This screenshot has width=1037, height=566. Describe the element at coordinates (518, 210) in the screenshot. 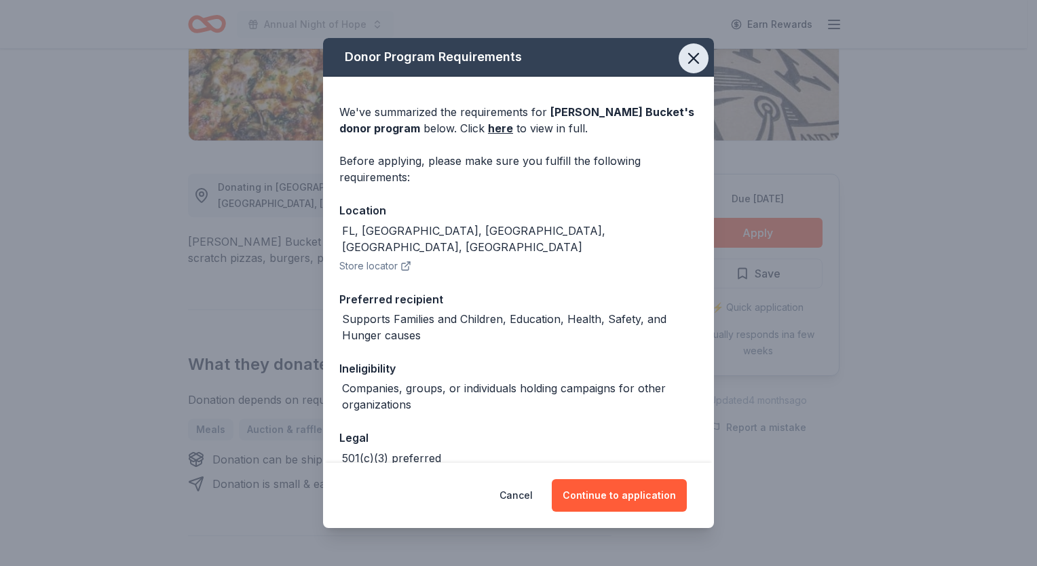

I see `div: Location` at that location.